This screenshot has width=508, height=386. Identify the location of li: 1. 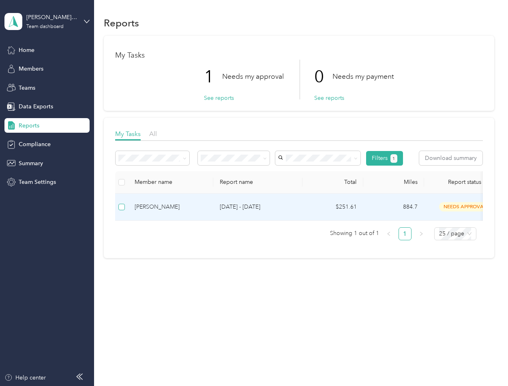
(405, 234).